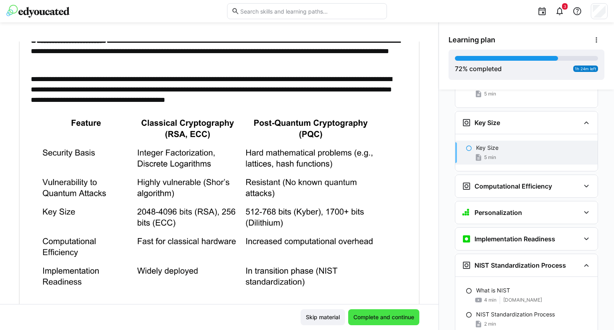 This screenshot has height=330, width=614. Describe the element at coordinates (472, 40) in the screenshot. I see `span: Learning plan` at that location.